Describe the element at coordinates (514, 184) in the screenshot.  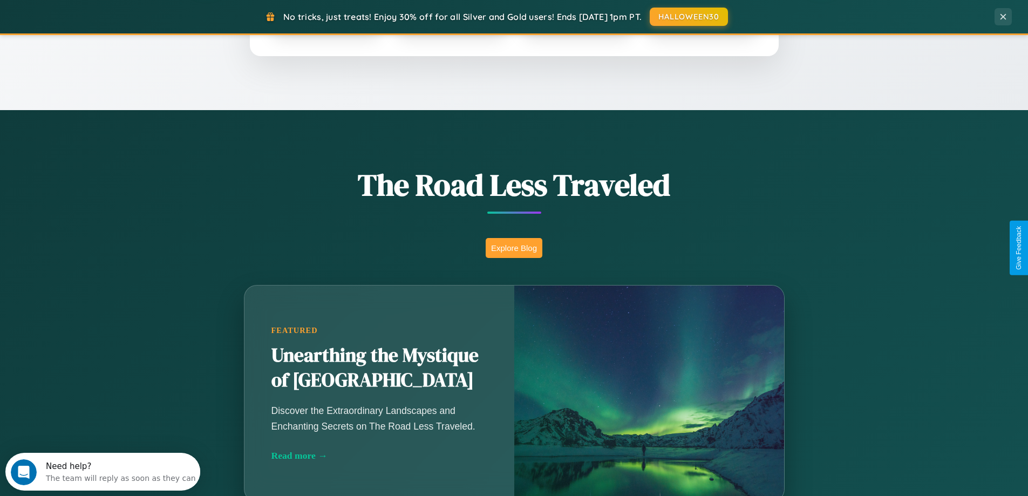
I see `h1: The Road Less Traveled` at that location.